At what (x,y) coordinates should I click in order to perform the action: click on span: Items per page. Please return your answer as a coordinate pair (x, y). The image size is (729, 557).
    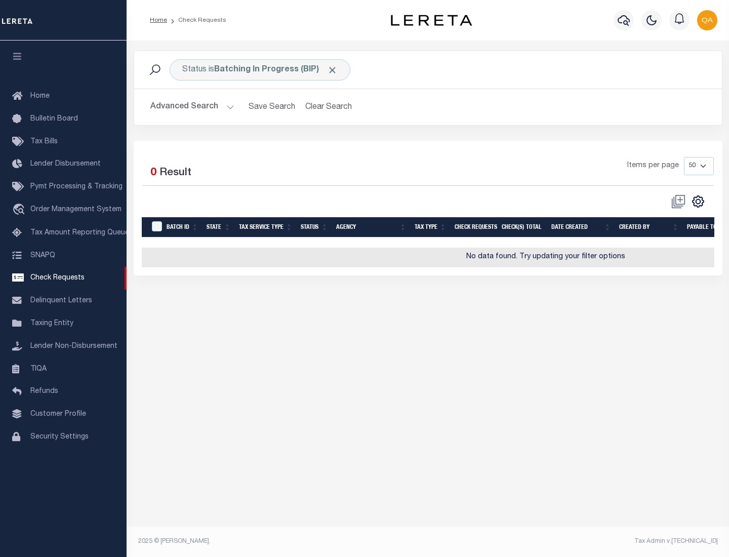
    Looking at the image, I should click on (653, 166).